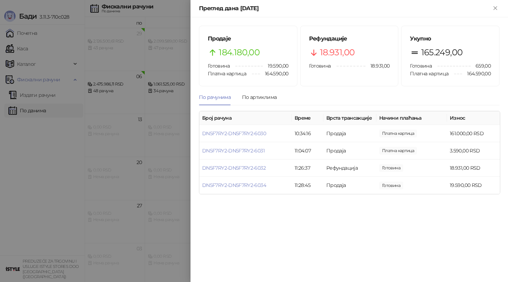 The image size is (508, 282). What do you see at coordinates (307, 168) in the screenshot?
I see `td: 11:26:37` at bounding box center [307, 168].